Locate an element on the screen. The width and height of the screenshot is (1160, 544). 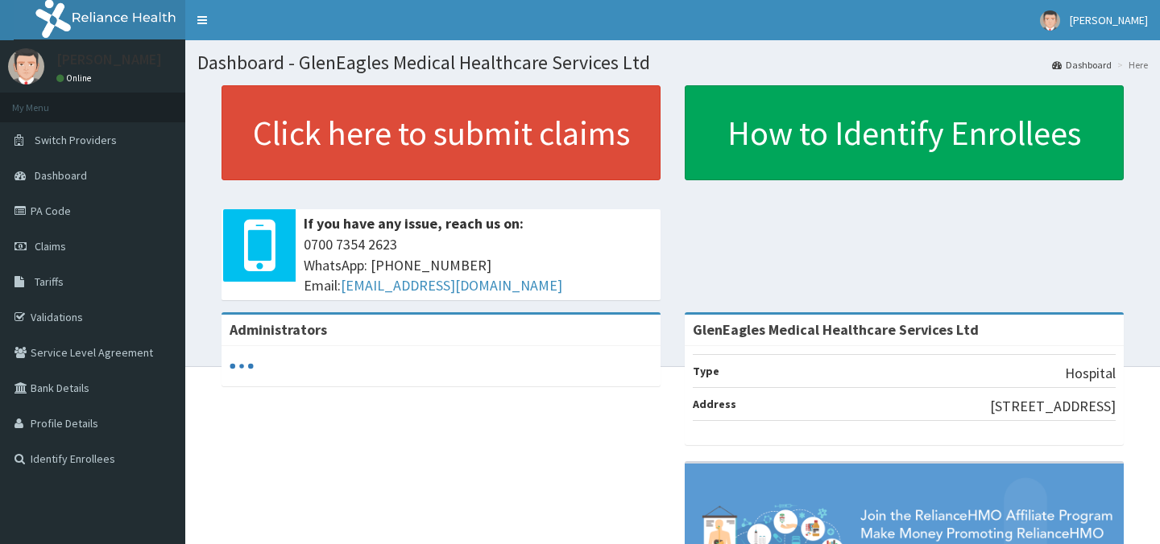
b: Address is located at coordinates (714, 404).